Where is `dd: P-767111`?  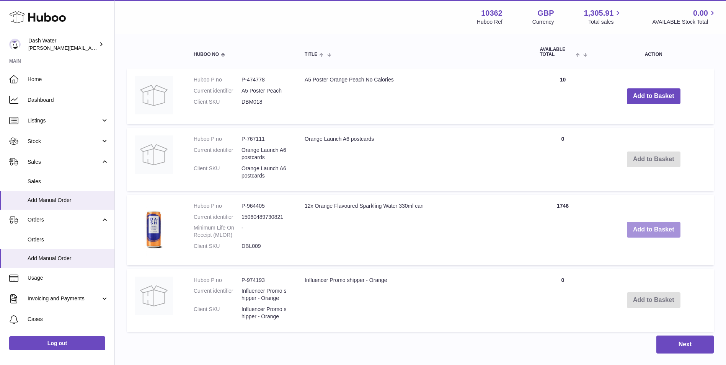
dd: P-767111 is located at coordinates (265, 139).